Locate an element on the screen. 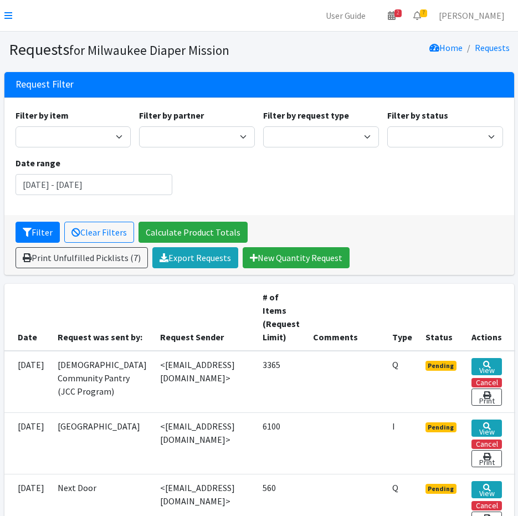 This screenshot has height=516, width=518. a: Print Unfulfilled Picklists (7) is located at coordinates (81, 258).